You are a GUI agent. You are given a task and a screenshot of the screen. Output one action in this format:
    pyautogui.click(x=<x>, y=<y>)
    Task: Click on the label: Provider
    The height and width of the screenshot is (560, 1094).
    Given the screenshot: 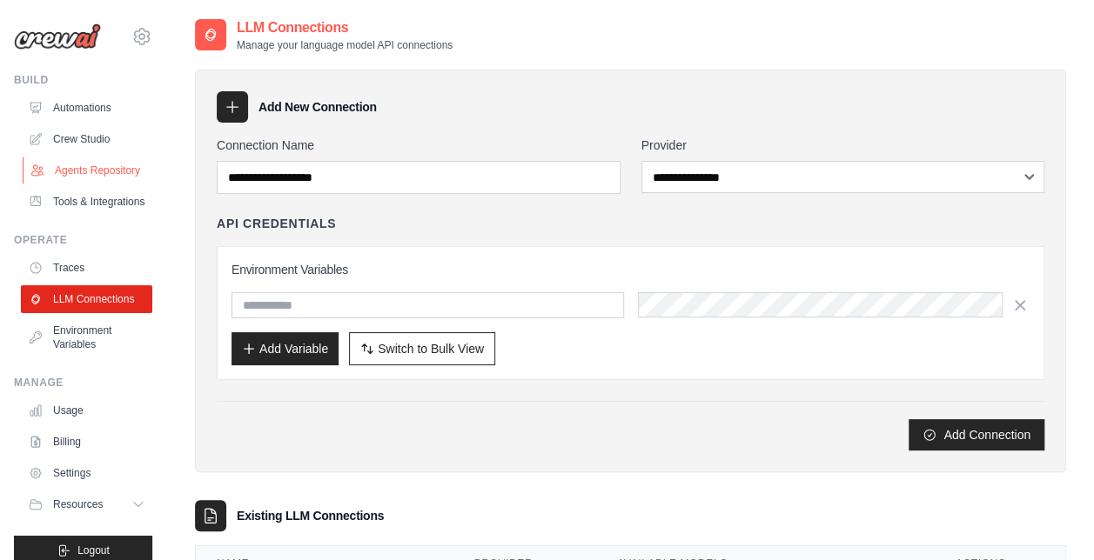 What is the action you would take?
    pyautogui.click(x=843, y=145)
    